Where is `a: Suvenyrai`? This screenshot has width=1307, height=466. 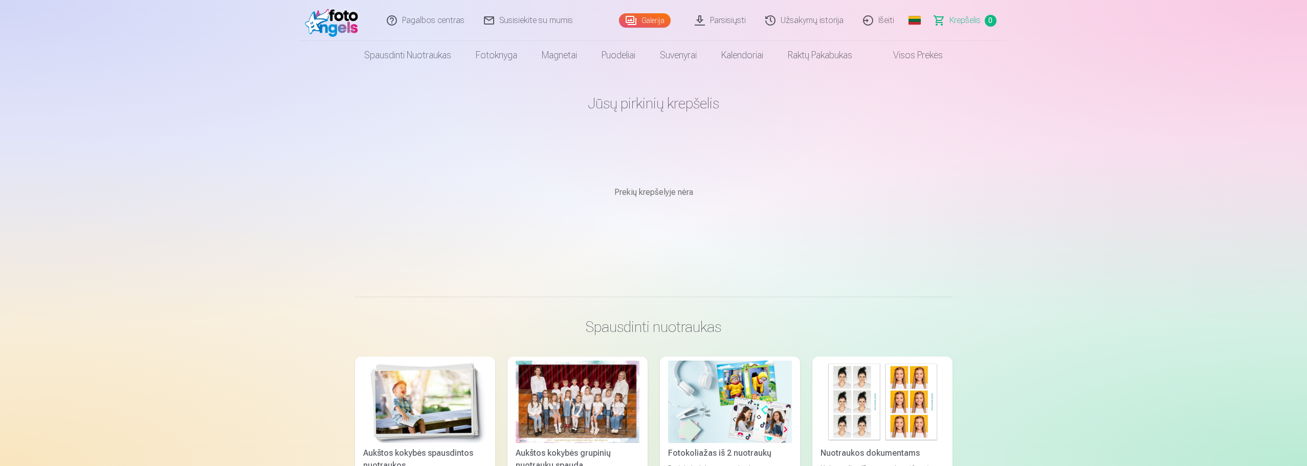 a: Suvenyrai is located at coordinates (678, 55).